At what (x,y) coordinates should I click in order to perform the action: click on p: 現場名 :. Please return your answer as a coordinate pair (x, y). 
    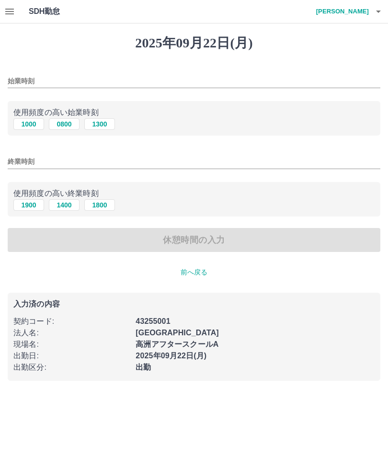
    Looking at the image, I should click on (71, 345).